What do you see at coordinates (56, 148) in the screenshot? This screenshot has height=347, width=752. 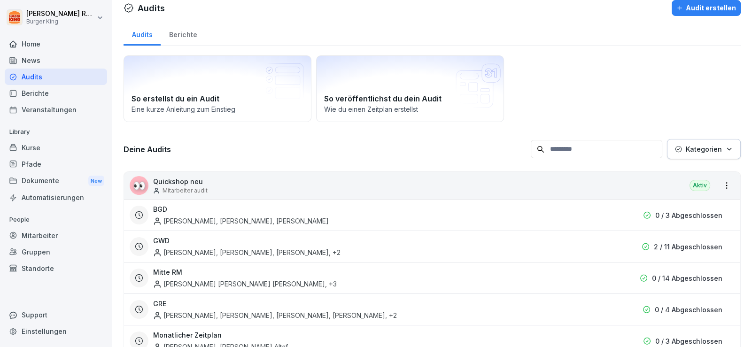 I see `a: Kurse` at bounding box center [56, 148].